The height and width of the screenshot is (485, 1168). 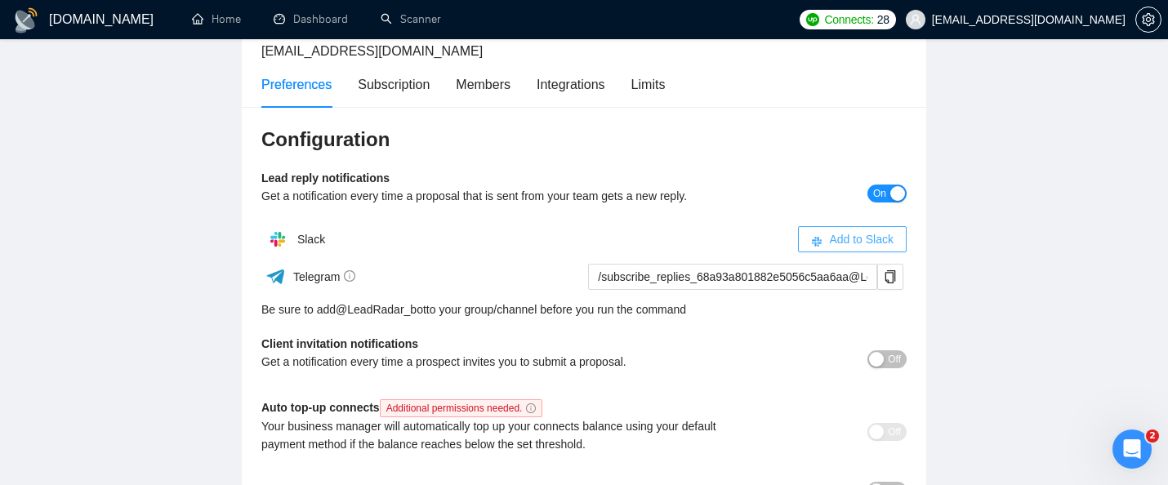 I want to click on span: slack, so click(x=817, y=241).